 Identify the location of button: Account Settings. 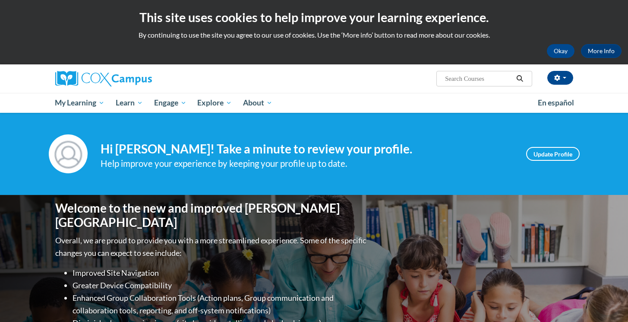
(561, 78).